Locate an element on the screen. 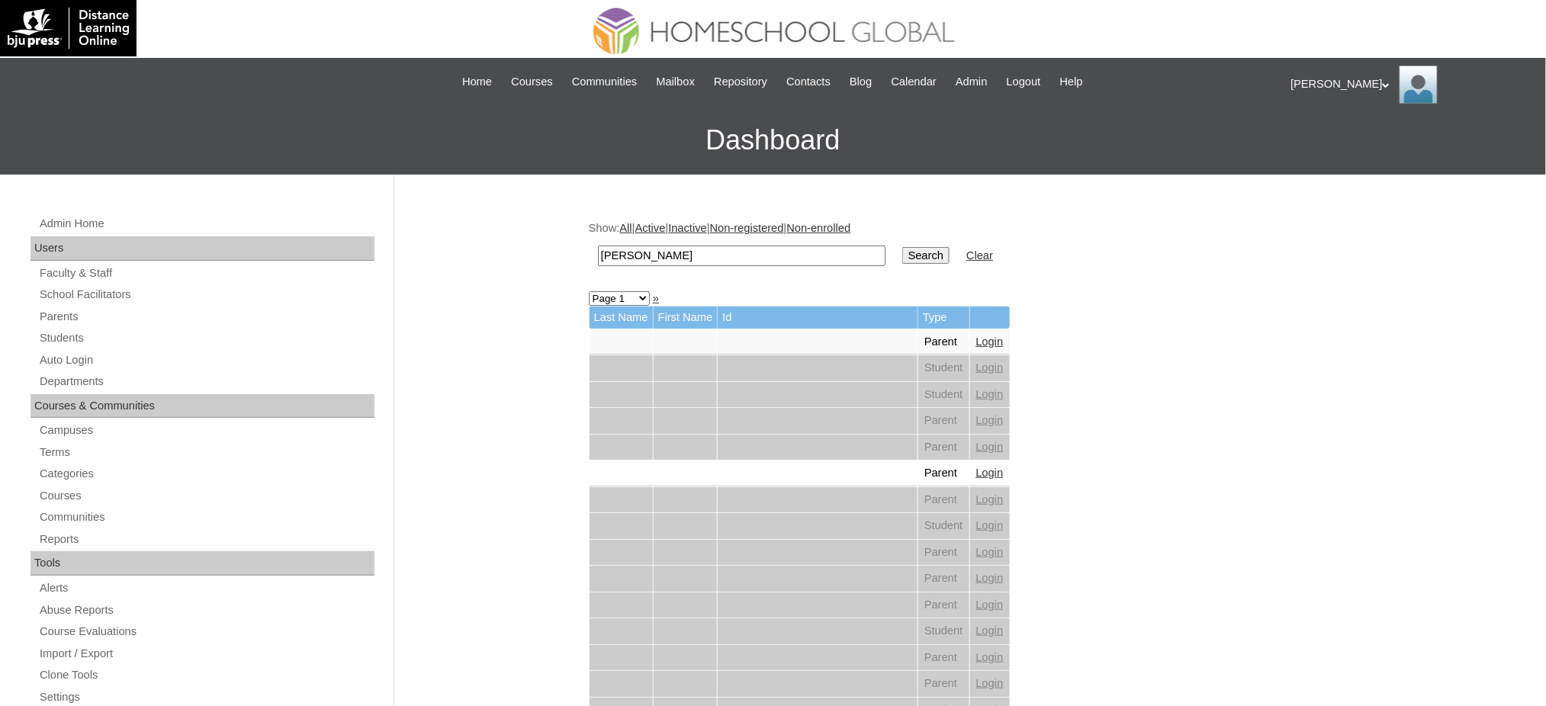 Image resolution: width=1546 pixels, height=706 pixels. a: Admin is located at coordinates (972, 82).